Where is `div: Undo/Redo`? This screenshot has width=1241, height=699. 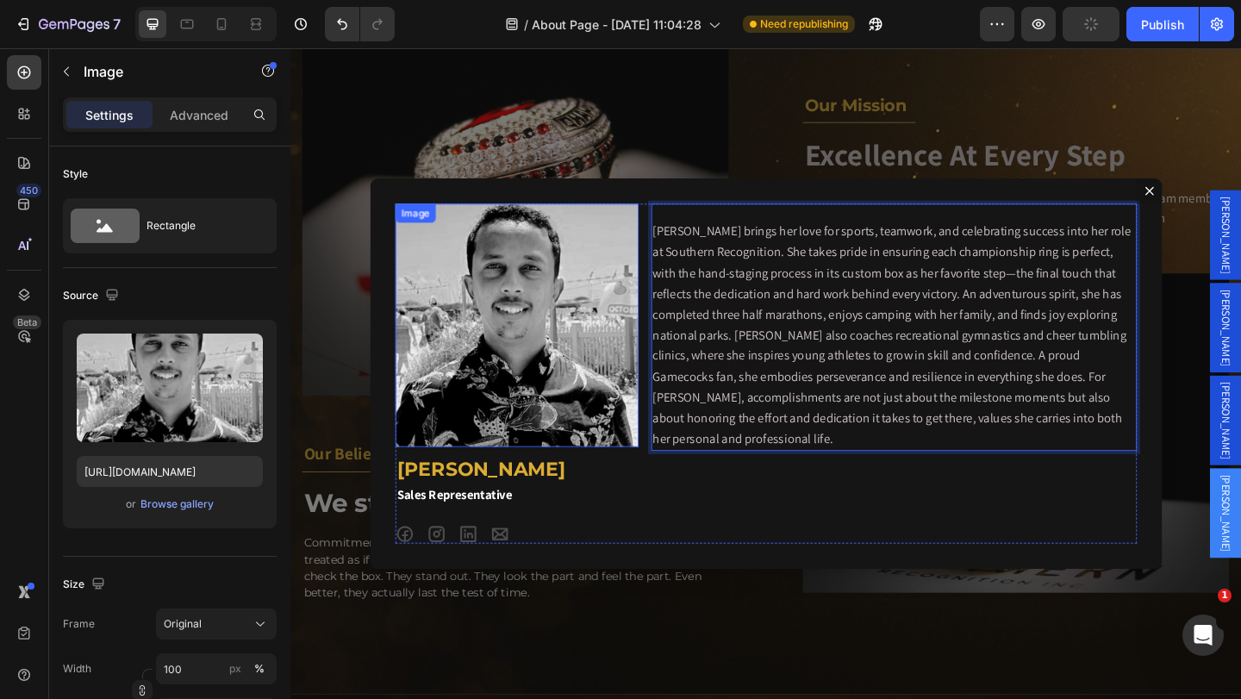
div: Undo/Redo is located at coordinates (359, 24).